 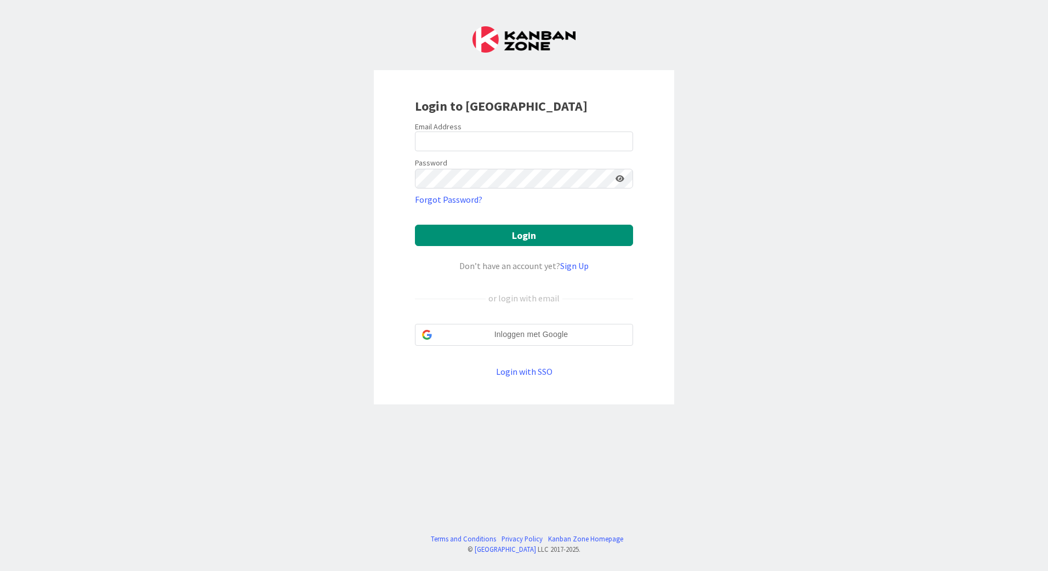 What do you see at coordinates (574, 266) in the screenshot?
I see `a: Sign Up` at bounding box center [574, 266].